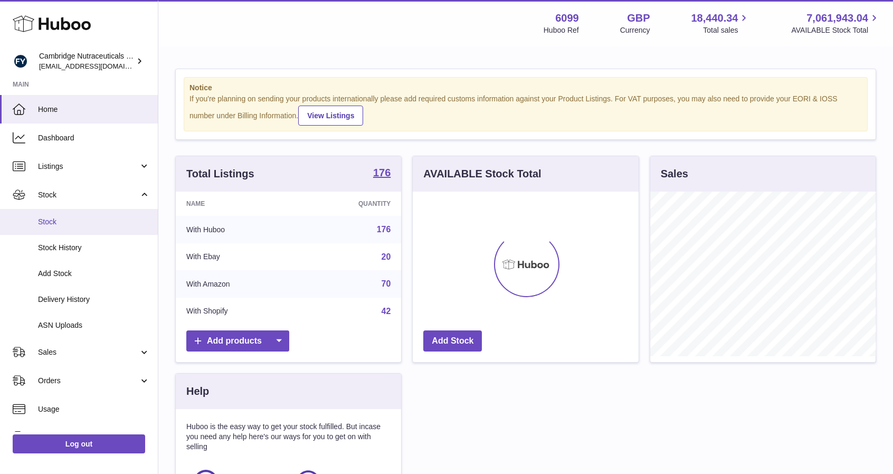 This screenshot has width=893, height=474. I want to click on strong: GBP, so click(638, 18).